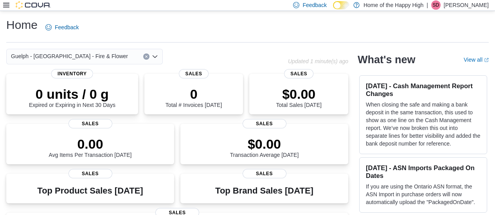 This screenshot has height=215, width=495. Describe the element at coordinates (476, 60) in the screenshot. I see `a: View allExternal link` at that location.